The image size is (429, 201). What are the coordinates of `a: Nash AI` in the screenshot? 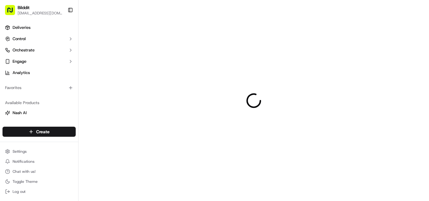 It's located at (39, 113).